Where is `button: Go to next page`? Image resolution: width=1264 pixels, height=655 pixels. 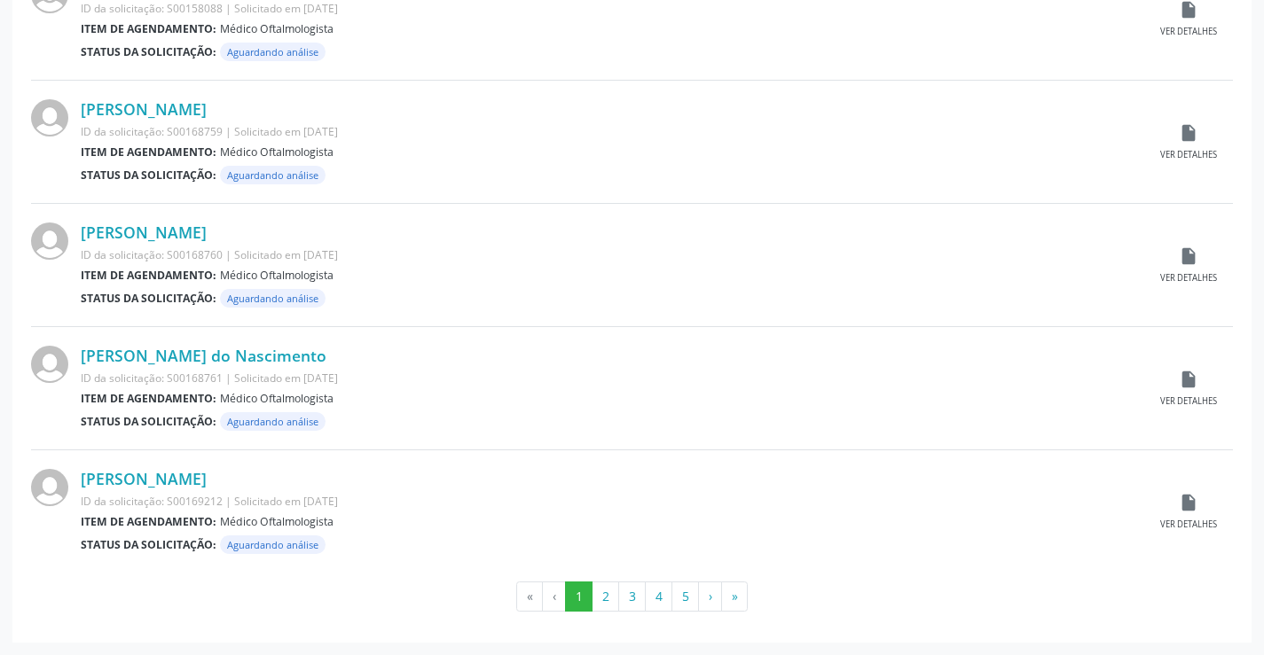
button: Go to next page is located at coordinates (710, 597).